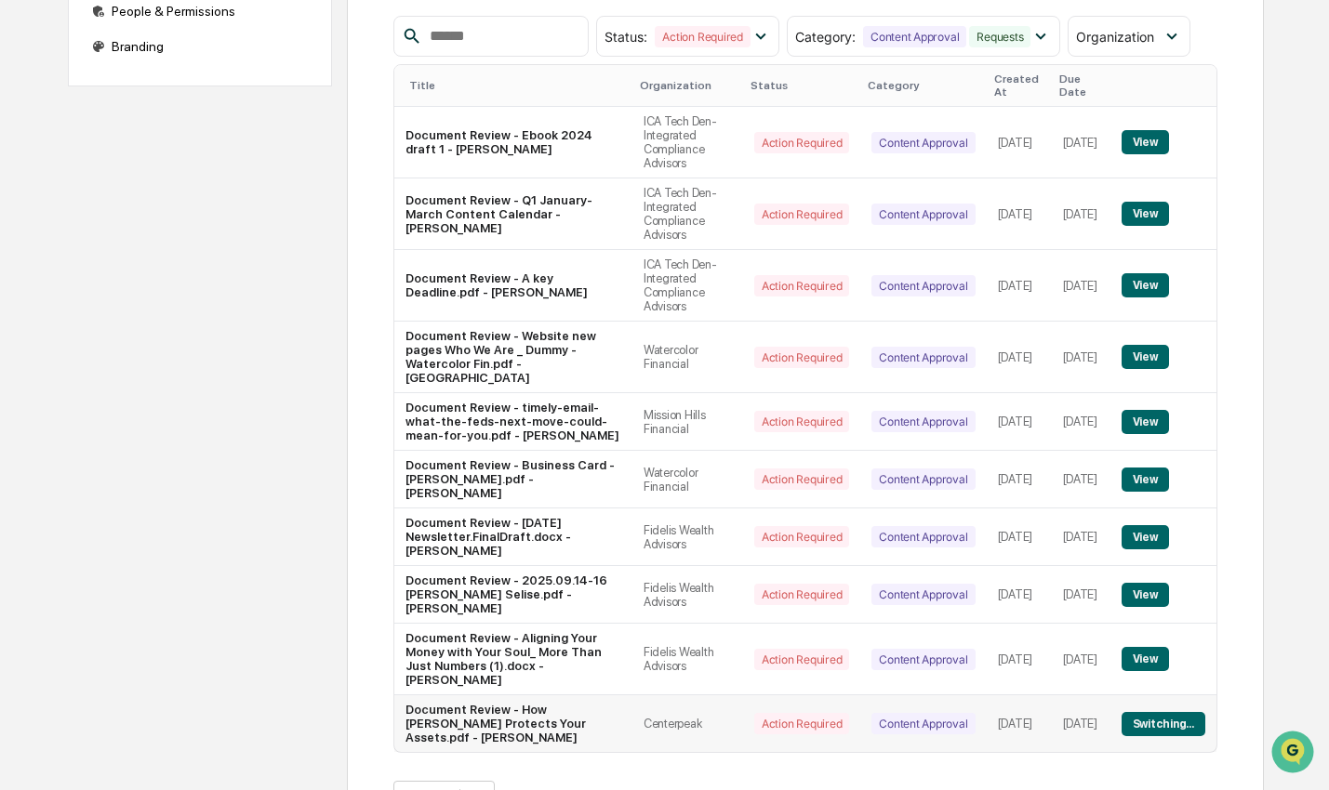 The image size is (1329, 790). I want to click on div: Title, so click(517, 86).